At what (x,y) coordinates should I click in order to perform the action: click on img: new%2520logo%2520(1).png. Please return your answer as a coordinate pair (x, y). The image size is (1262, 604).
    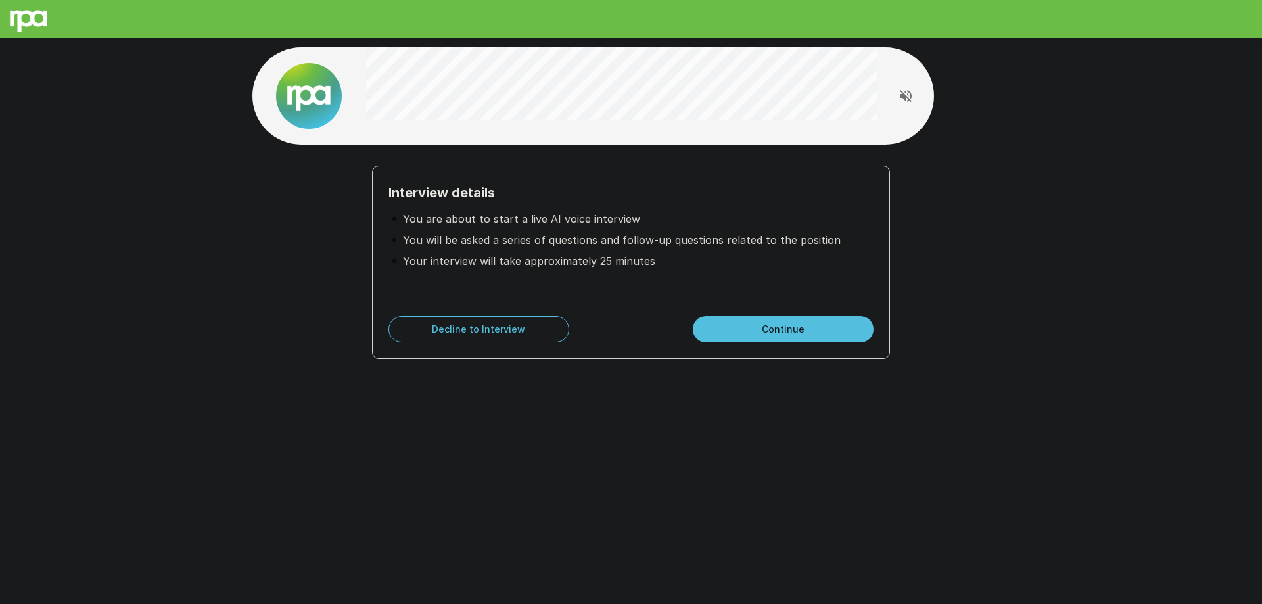
    Looking at the image, I should click on (309, 96).